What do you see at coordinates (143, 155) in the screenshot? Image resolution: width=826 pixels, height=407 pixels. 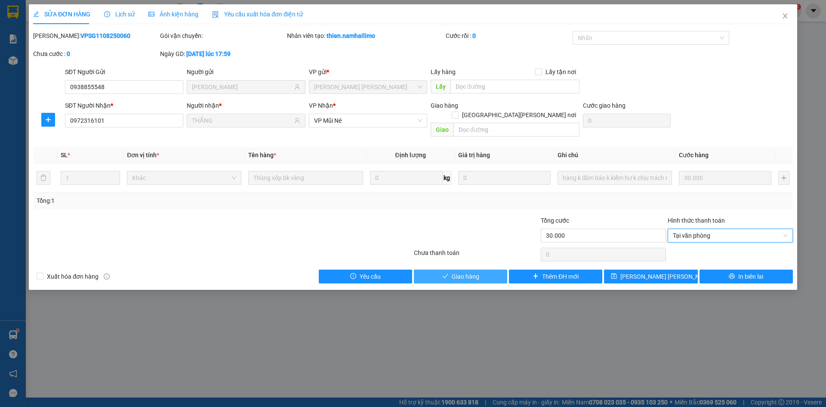 I see `span: Đơn vị tính` at bounding box center [143, 155].